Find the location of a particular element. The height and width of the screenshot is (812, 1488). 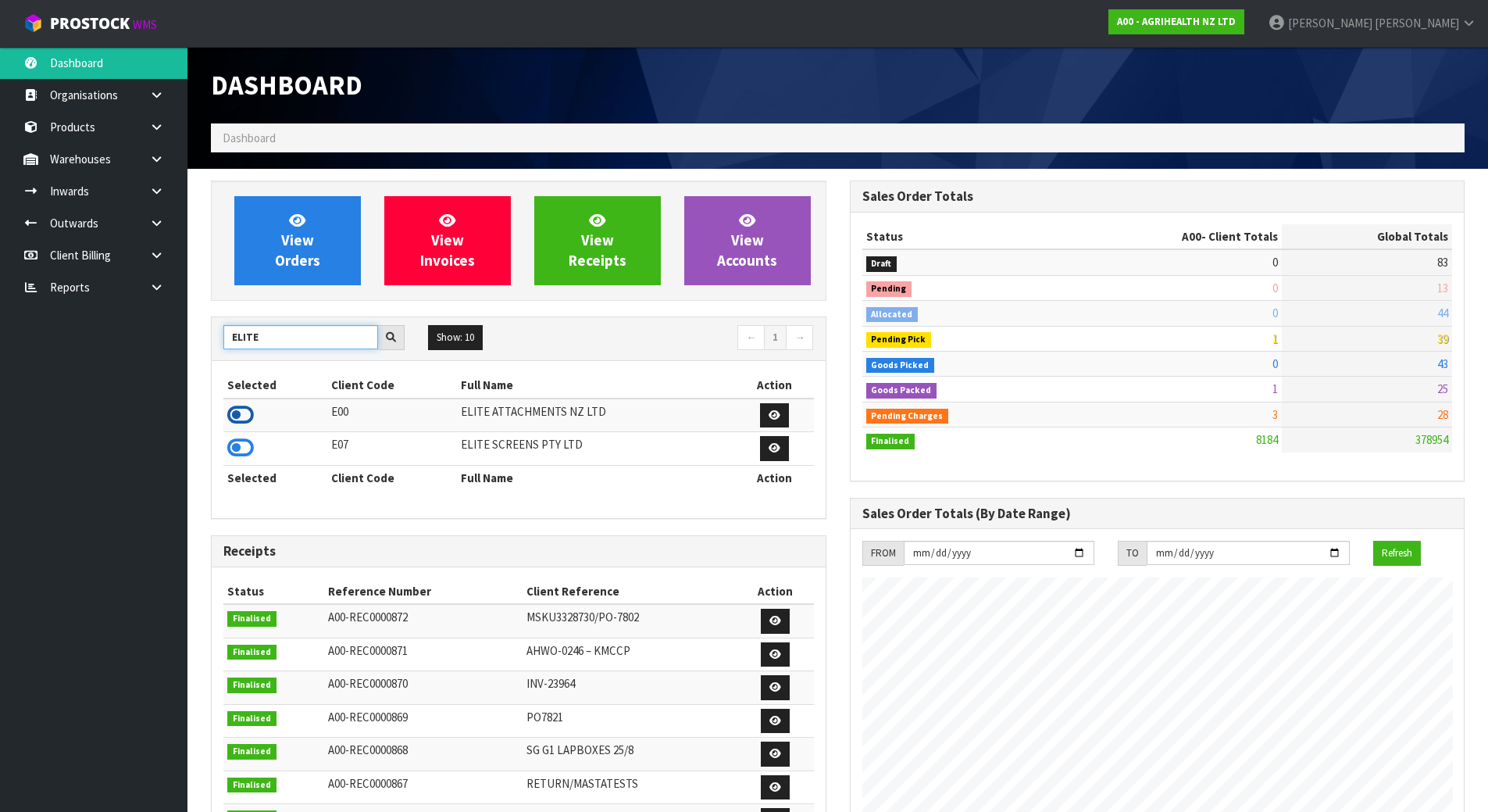

button: Refresh is located at coordinates (1397, 553).